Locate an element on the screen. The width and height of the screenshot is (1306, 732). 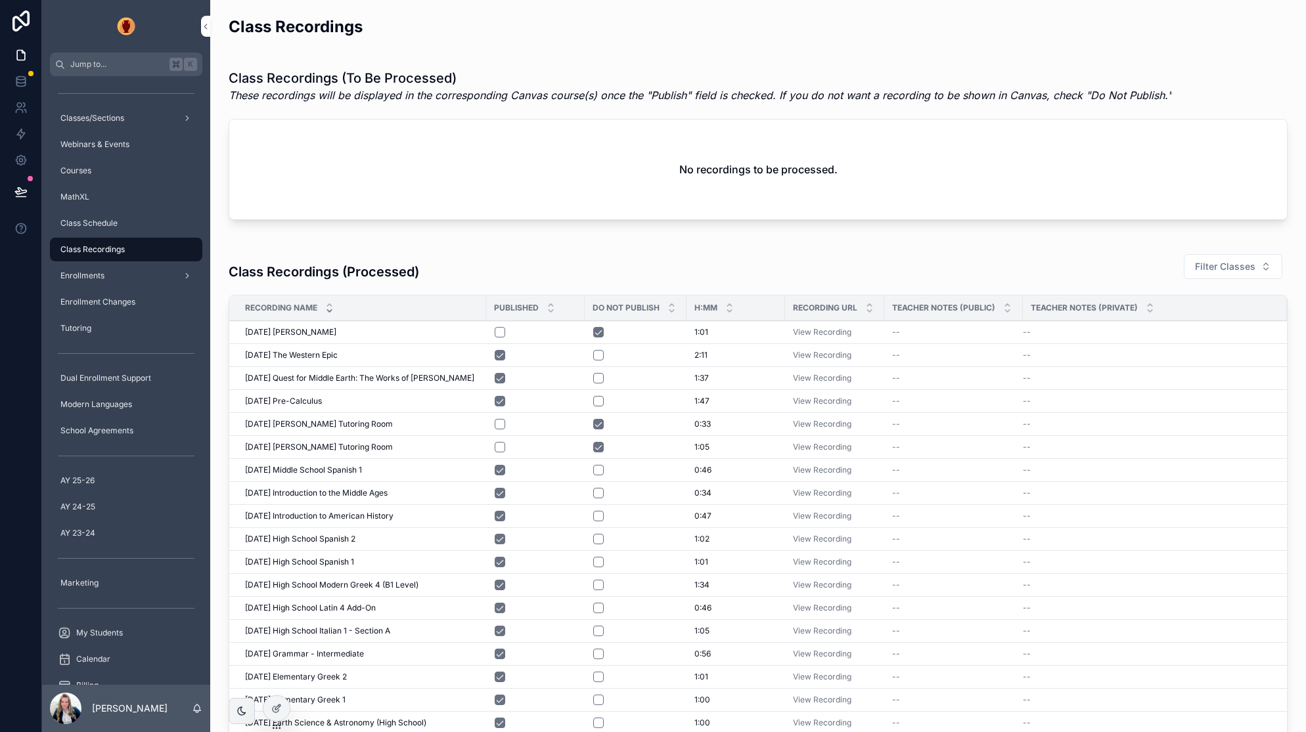
span: 0:34 is located at coordinates (703, 493).